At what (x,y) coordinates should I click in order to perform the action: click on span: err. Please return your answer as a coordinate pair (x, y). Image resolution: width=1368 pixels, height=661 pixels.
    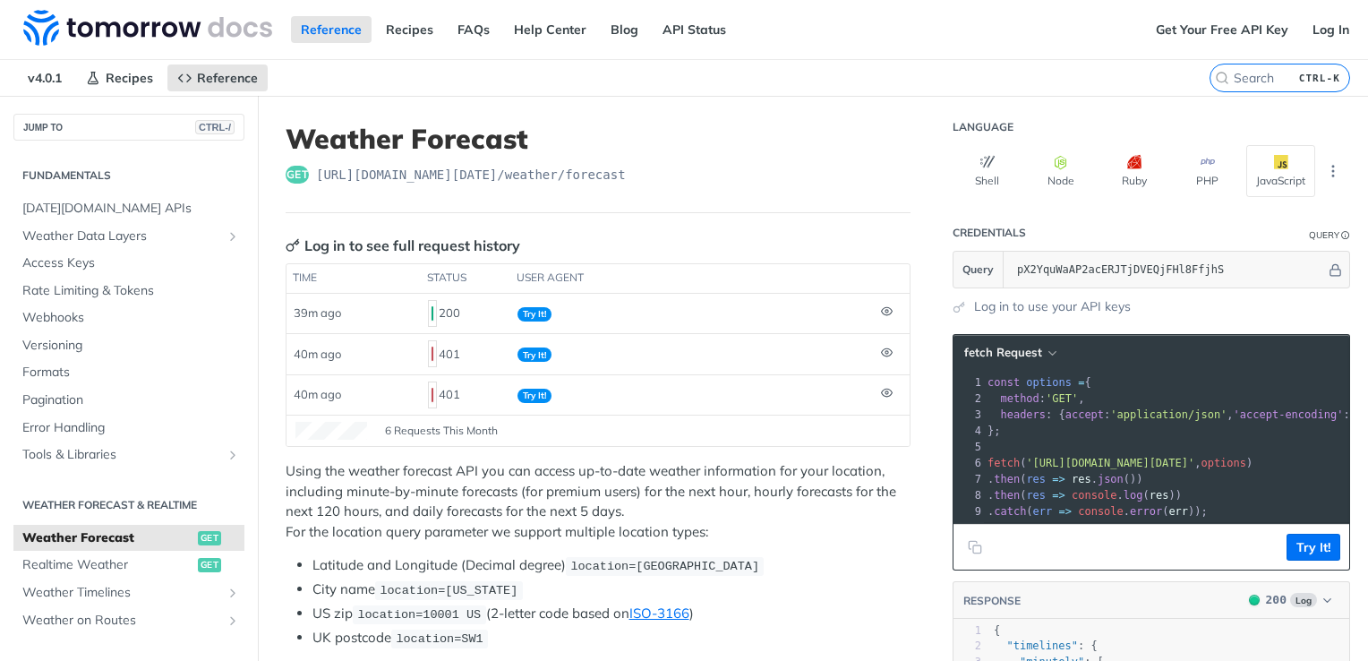
    Looking at the image, I should click on (1178, 511).